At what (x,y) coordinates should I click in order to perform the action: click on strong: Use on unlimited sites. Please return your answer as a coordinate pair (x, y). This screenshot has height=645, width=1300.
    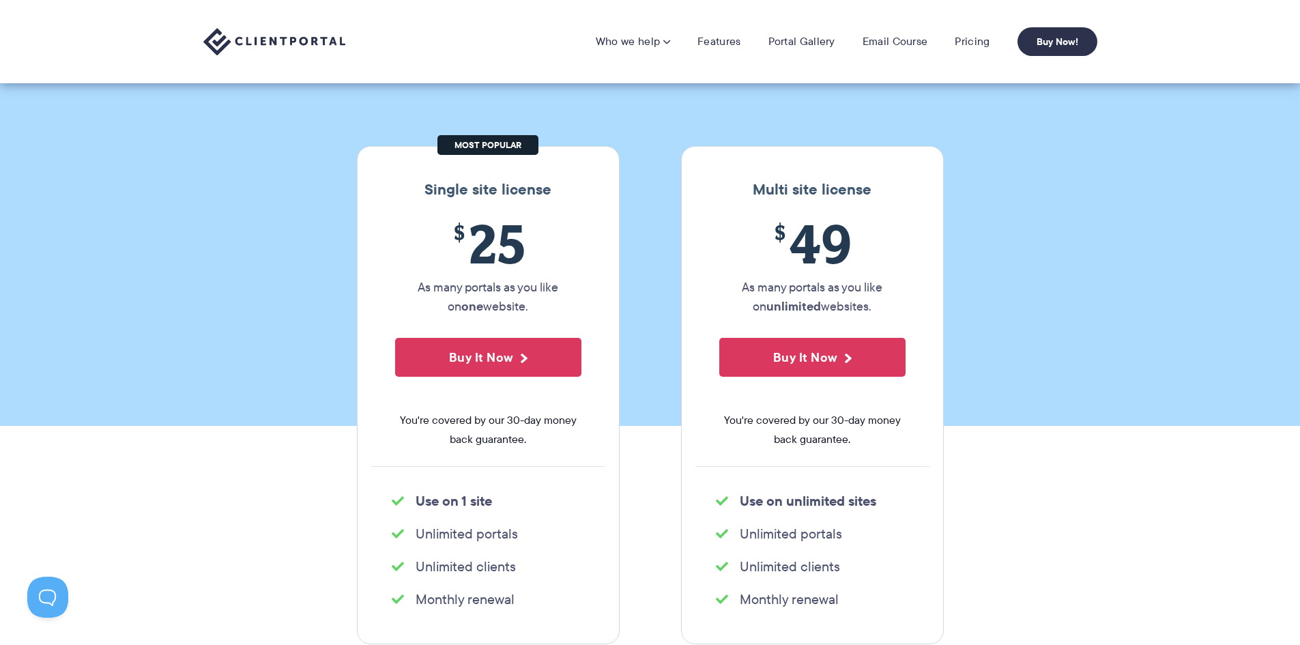
    Looking at the image, I should click on (808, 501).